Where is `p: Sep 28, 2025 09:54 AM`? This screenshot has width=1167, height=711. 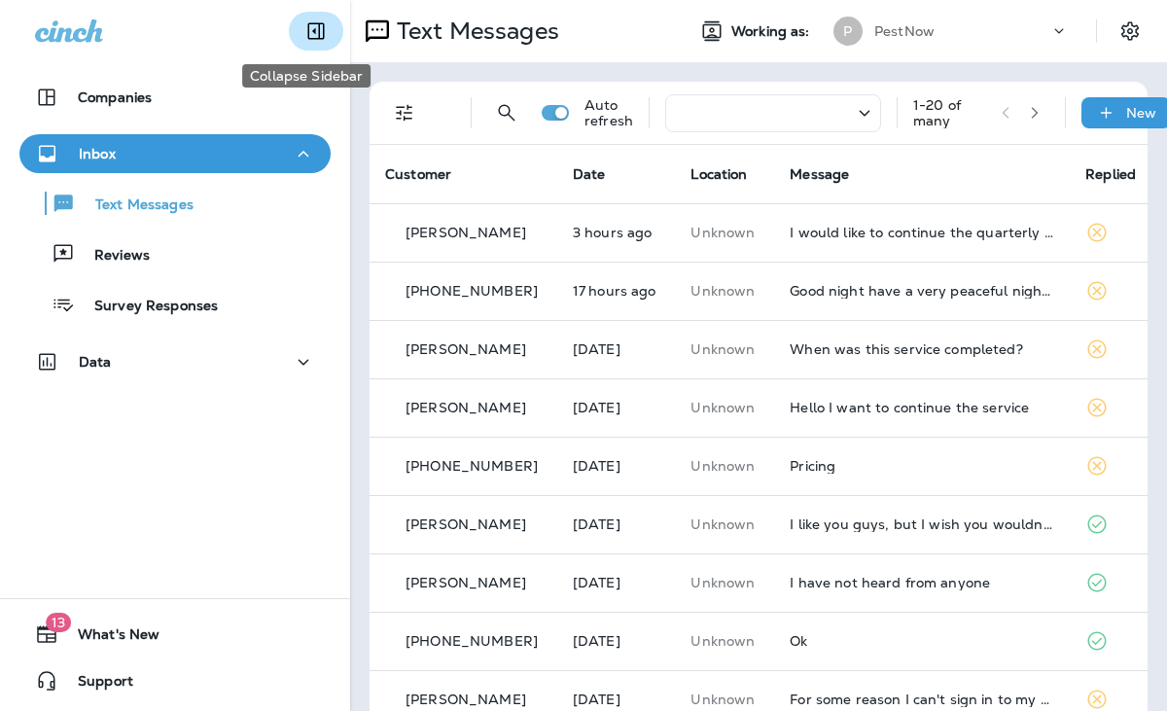
p: Sep 28, 2025 09:54 AM is located at coordinates (617, 407).